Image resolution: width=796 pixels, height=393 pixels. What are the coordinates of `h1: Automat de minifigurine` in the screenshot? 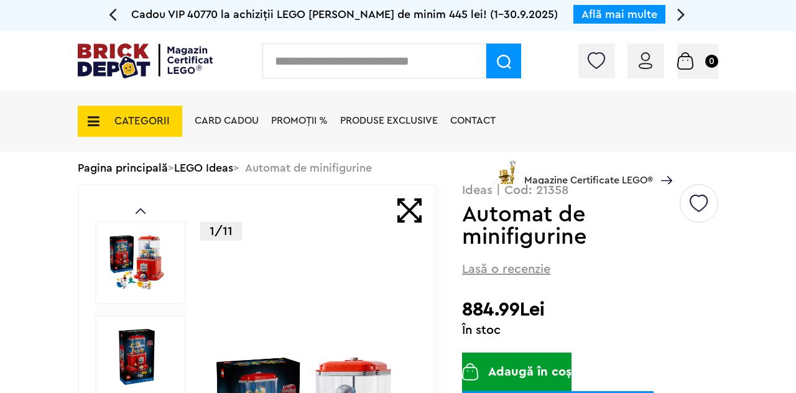 It's located at (570, 226).